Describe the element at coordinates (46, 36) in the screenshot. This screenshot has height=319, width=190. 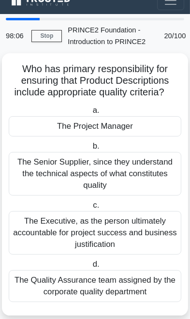
I see `a: Stop` at that location.